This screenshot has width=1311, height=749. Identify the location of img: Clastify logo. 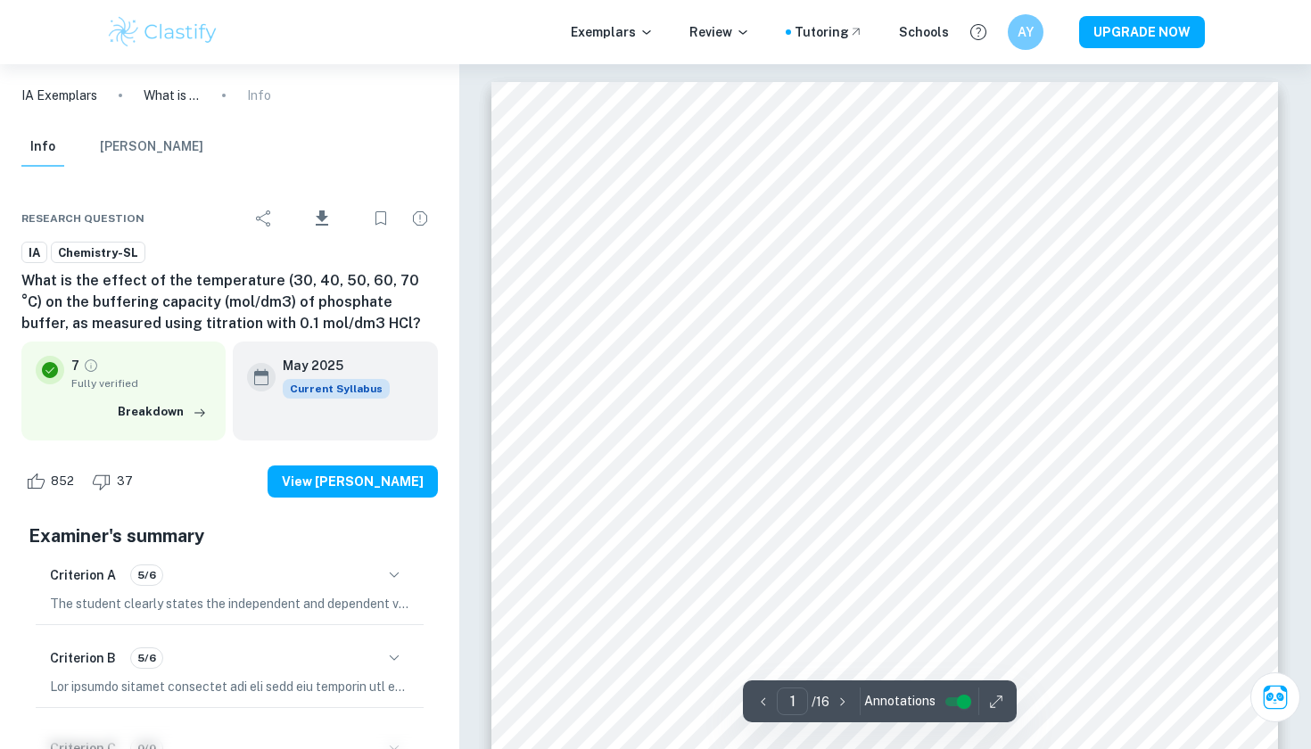
(162, 32).